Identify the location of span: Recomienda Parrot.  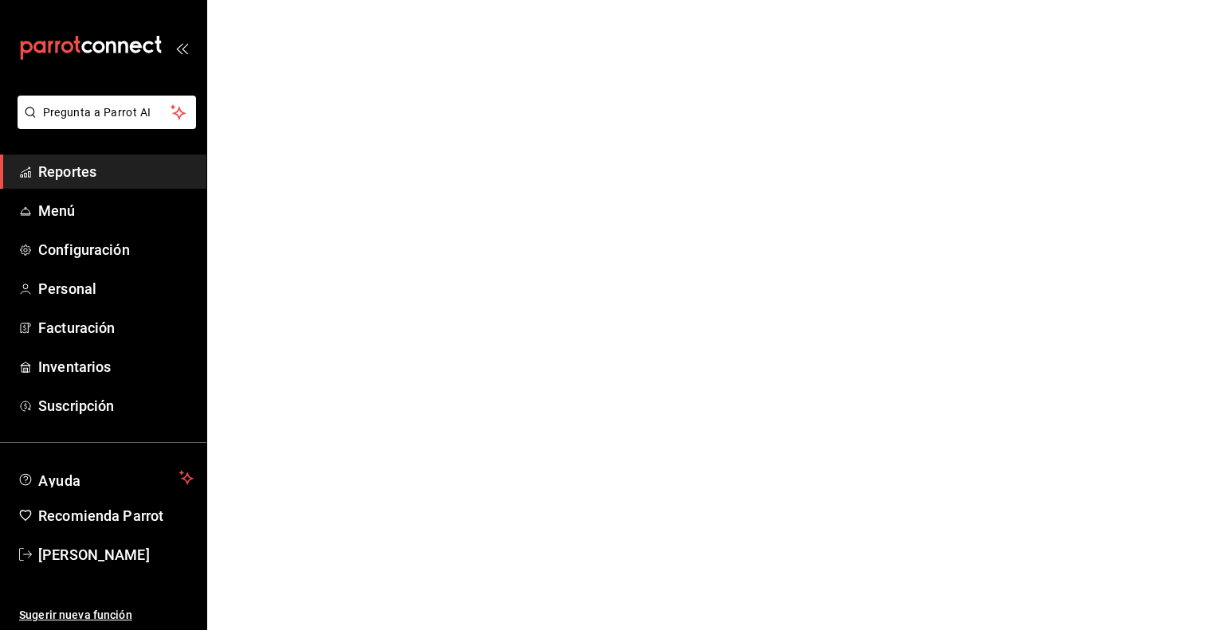
(116, 515).